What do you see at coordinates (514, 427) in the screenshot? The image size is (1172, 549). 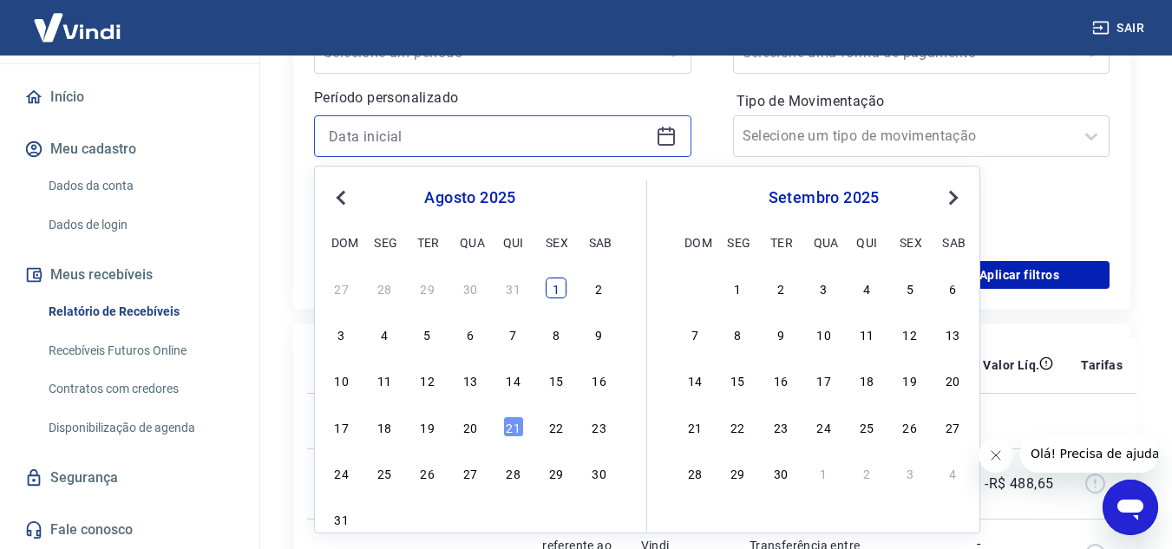 I see `div: Choose quinta-feira, 21 de agosto de 2025` at bounding box center [514, 427].